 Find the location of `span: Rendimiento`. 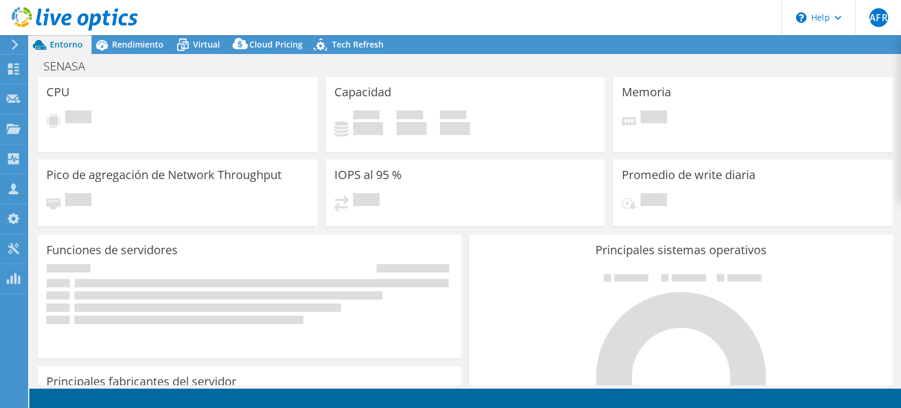

span: Rendimiento is located at coordinates (138, 44).